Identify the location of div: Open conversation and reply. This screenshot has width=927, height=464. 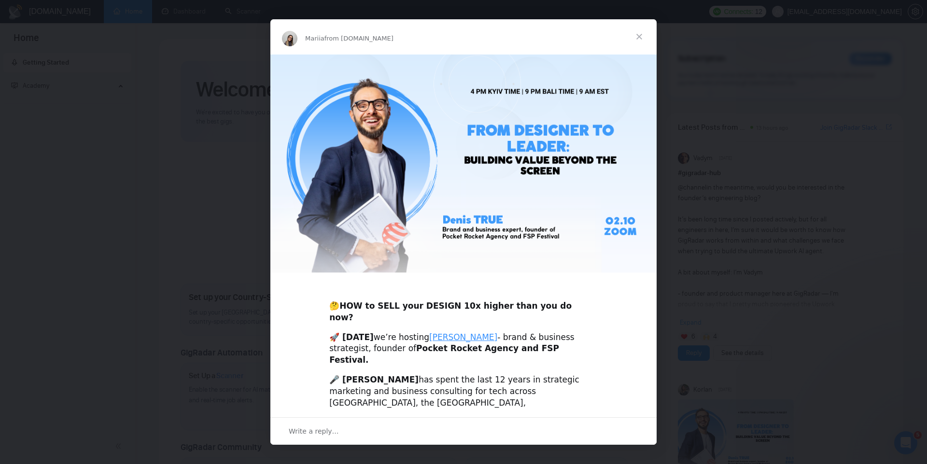
(463, 431).